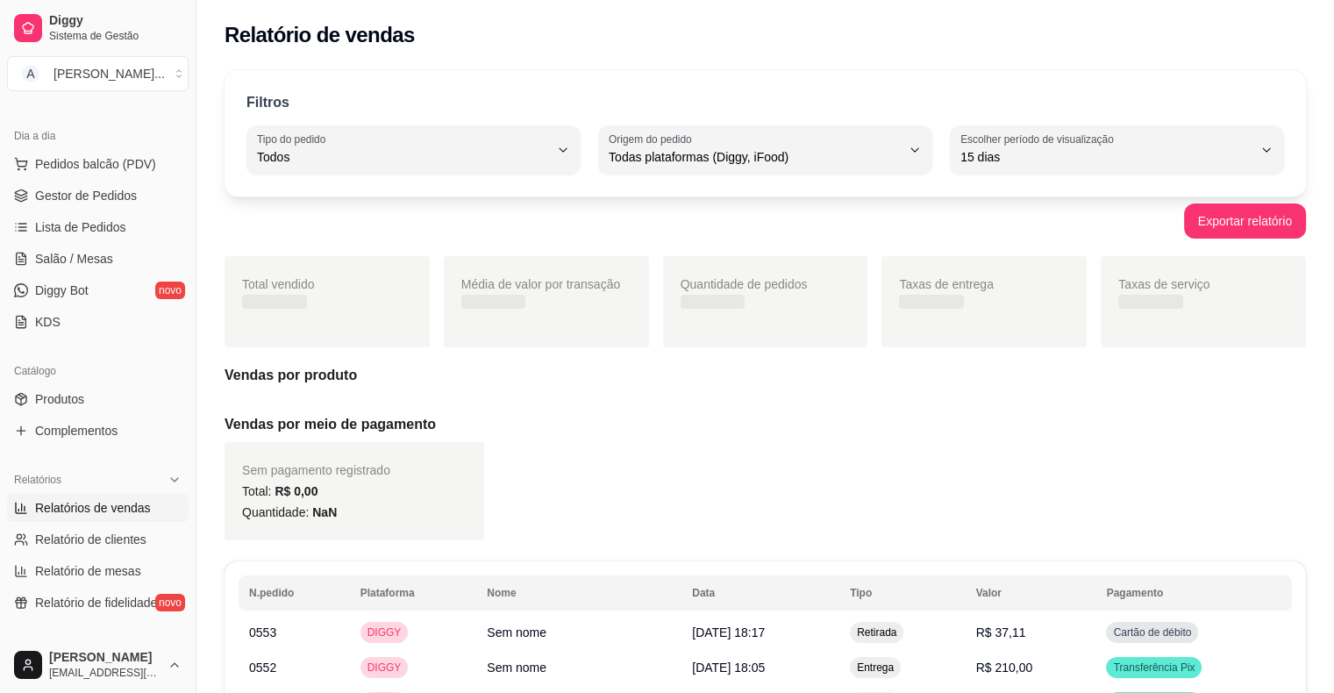 This screenshot has width=1334, height=693. I want to click on span: Relatórios, so click(38, 480).